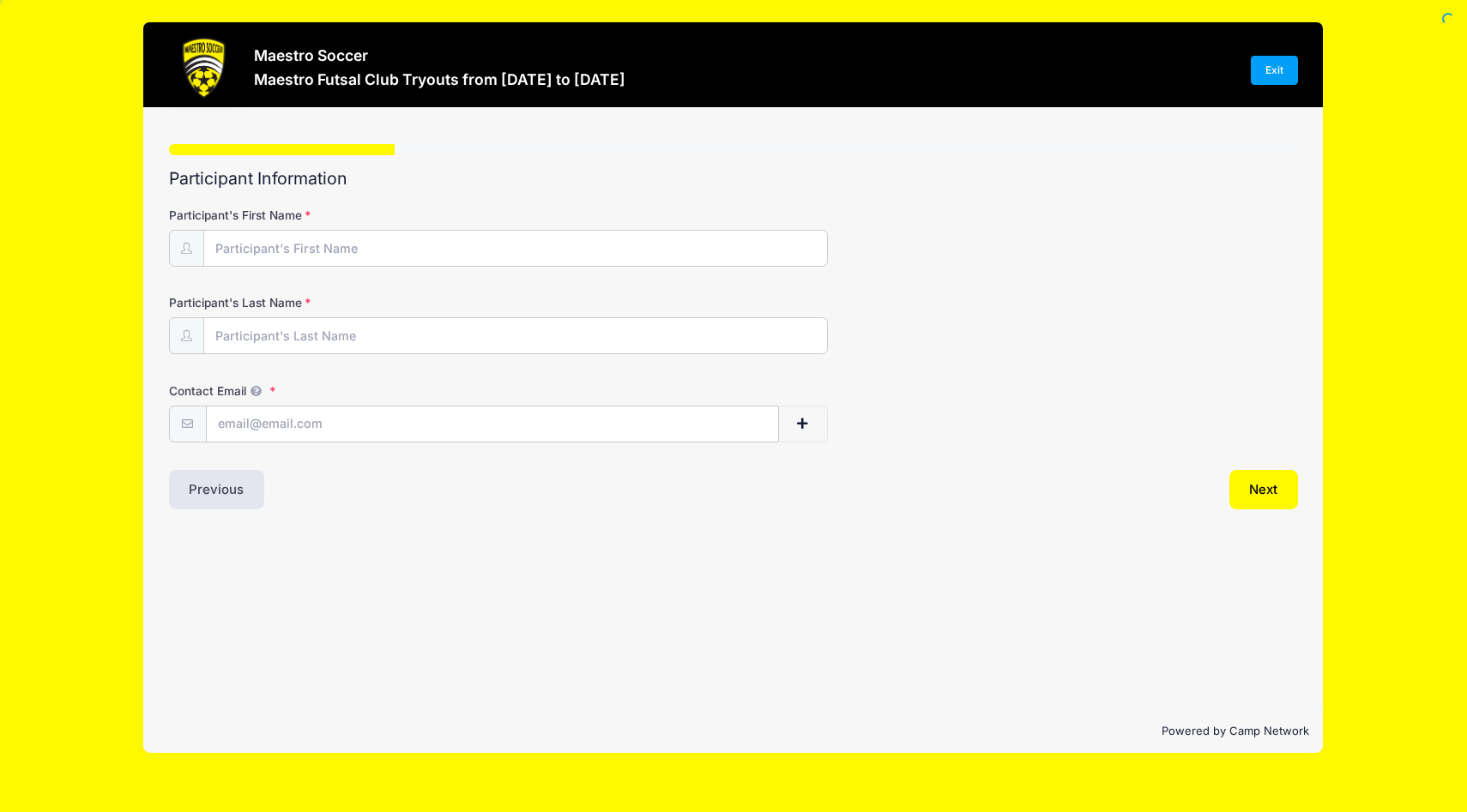 The image size is (1467, 812). What do you see at coordinates (357, 215) in the screenshot?
I see `label: Participant's First Name` at bounding box center [357, 215].